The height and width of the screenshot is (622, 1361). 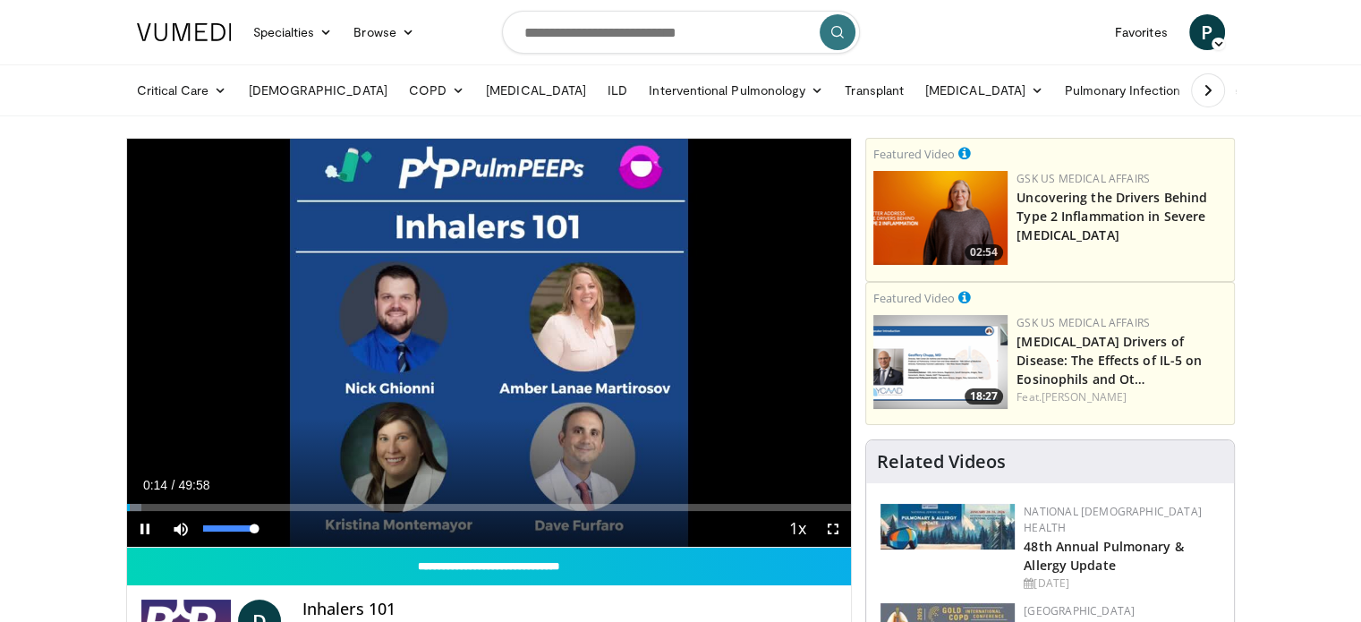 I want to click on img: 3f87c9d9-730d-4866-a1ca-7d9e9da8198e.png.150x105_q85_crop-smart_upscale.png, so click(x=940, y=362).